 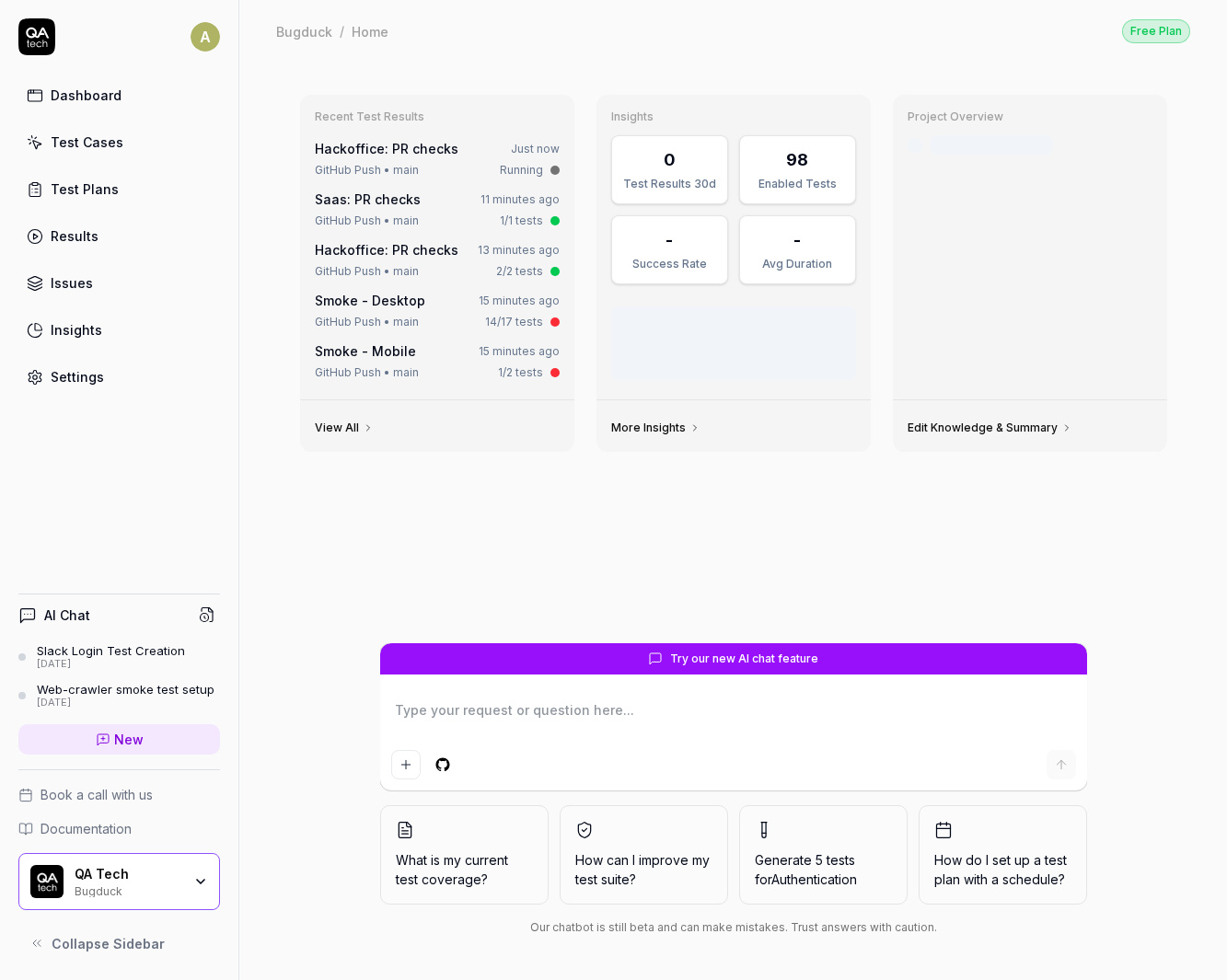 I want to click on div: Test Results 30d, so click(x=669, y=184).